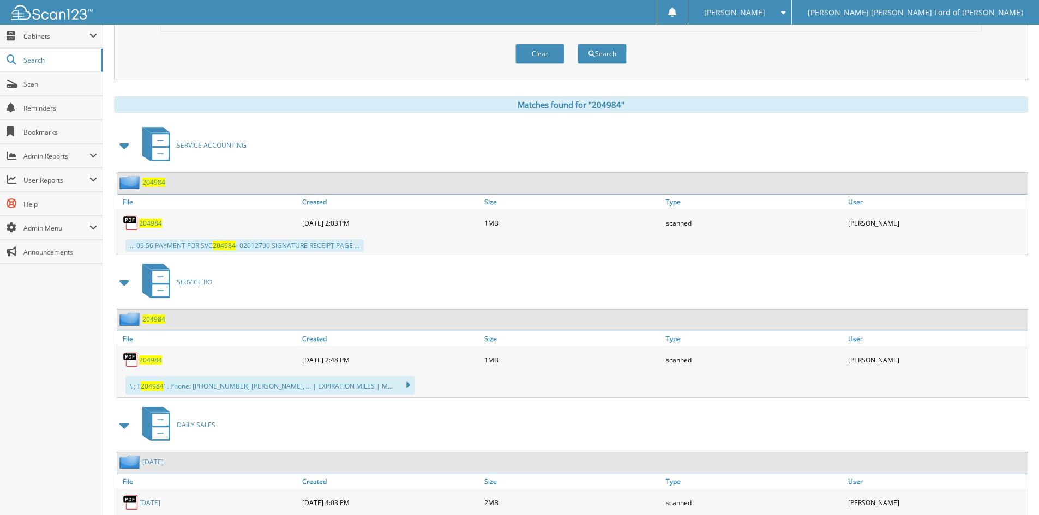  What do you see at coordinates (571, 105) in the screenshot?
I see `div: Matches found for "204984"` at bounding box center [571, 105].